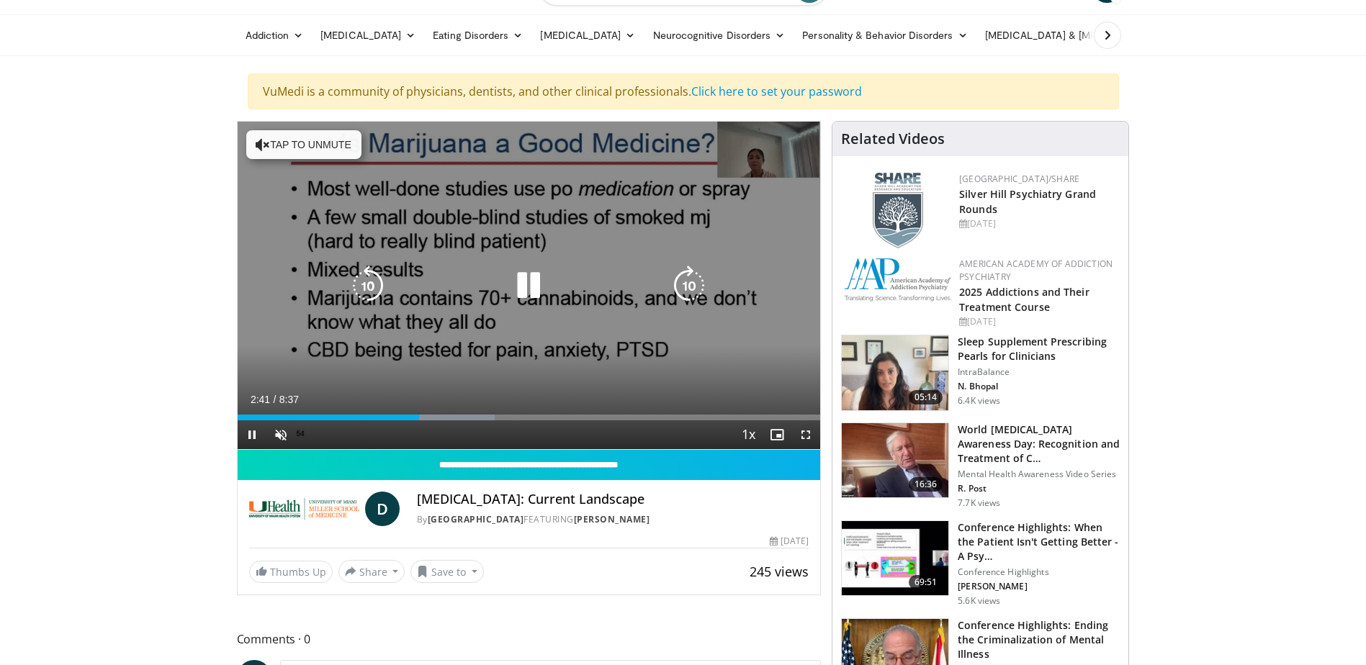 This screenshot has width=1366, height=665. Describe the element at coordinates (719, 35) in the screenshot. I see `a: Neurocognitive Disorders` at that location.